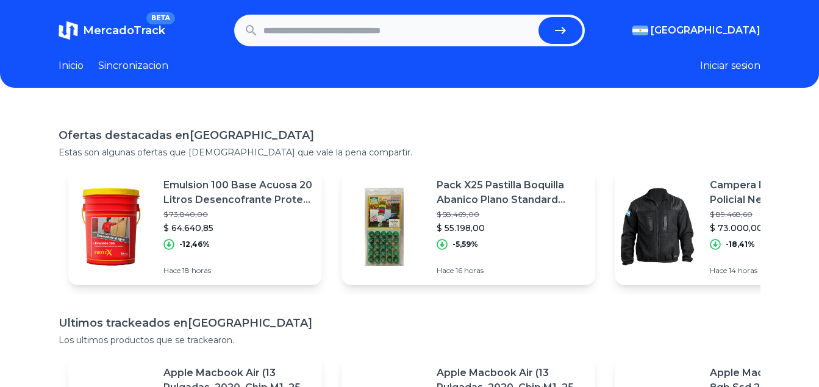 The width and height of the screenshot is (819, 387). I want to click on a: Inicio, so click(71, 66).